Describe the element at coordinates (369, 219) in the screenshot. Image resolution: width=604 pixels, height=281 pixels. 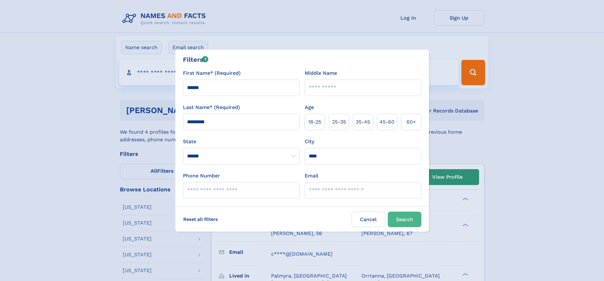
I see `label: Cancel` at that location.